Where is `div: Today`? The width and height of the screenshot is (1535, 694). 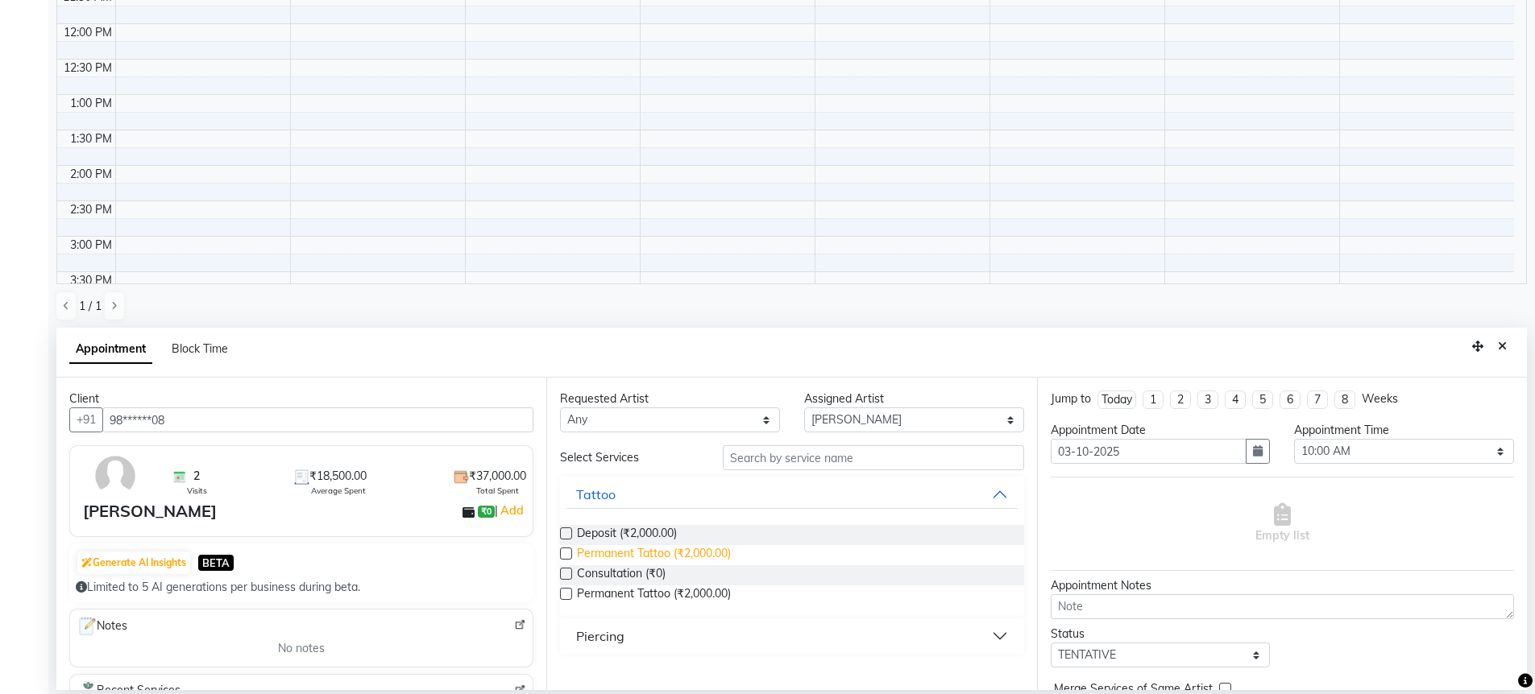 div: Today is located at coordinates (1117, 400).